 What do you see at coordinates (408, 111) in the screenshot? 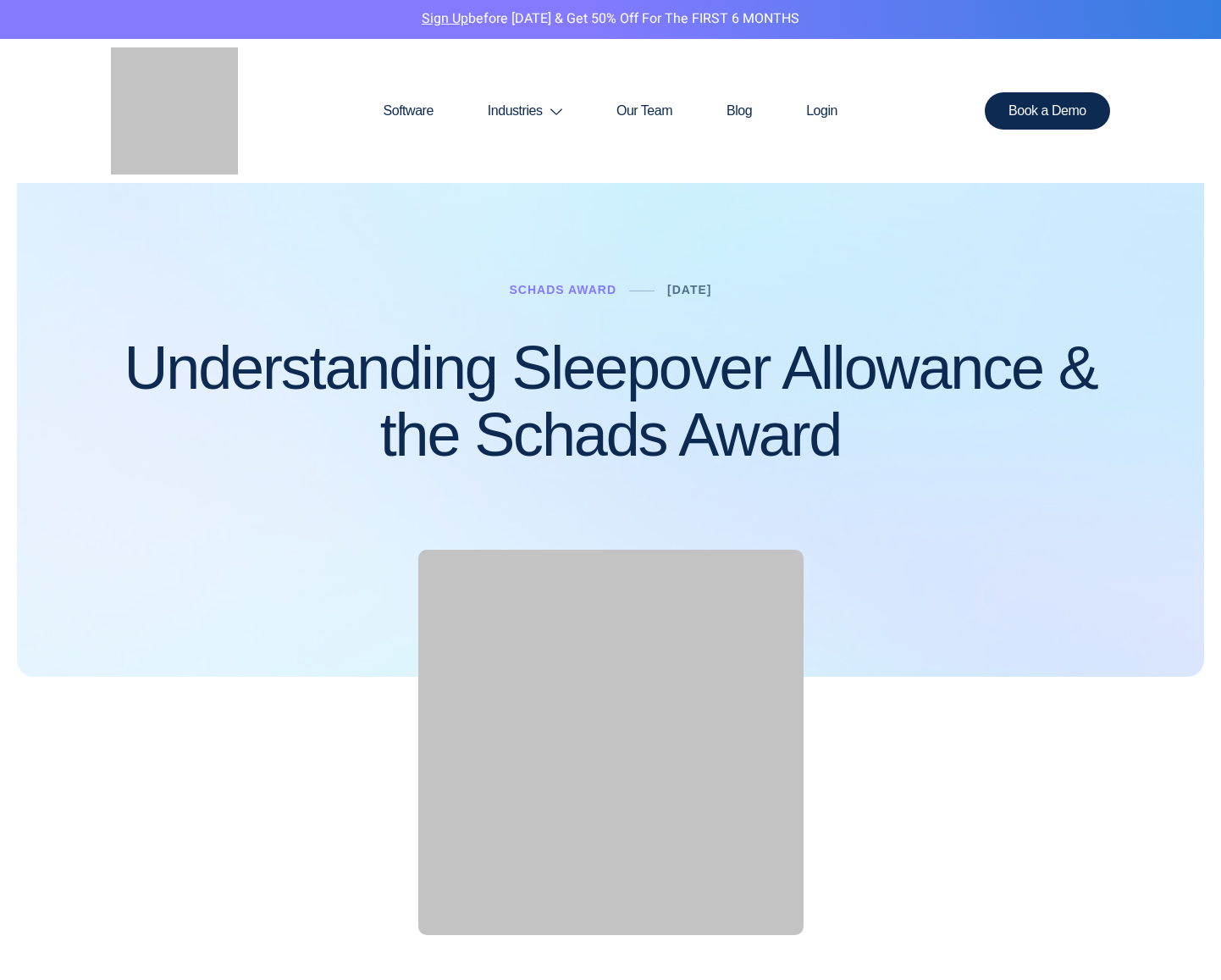
I see `a: Software` at bounding box center [408, 111].